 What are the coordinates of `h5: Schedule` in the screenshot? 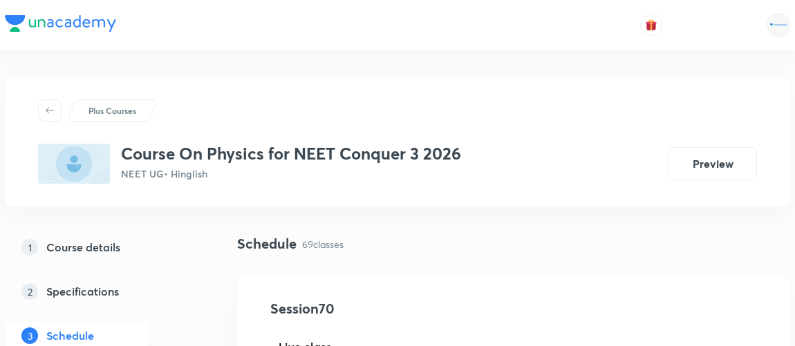 It's located at (70, 336).